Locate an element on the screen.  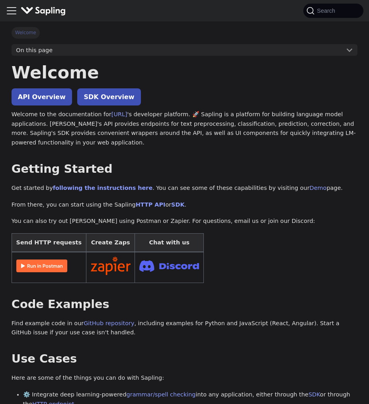
a: HTTP API is located at coordinates (150, 205).